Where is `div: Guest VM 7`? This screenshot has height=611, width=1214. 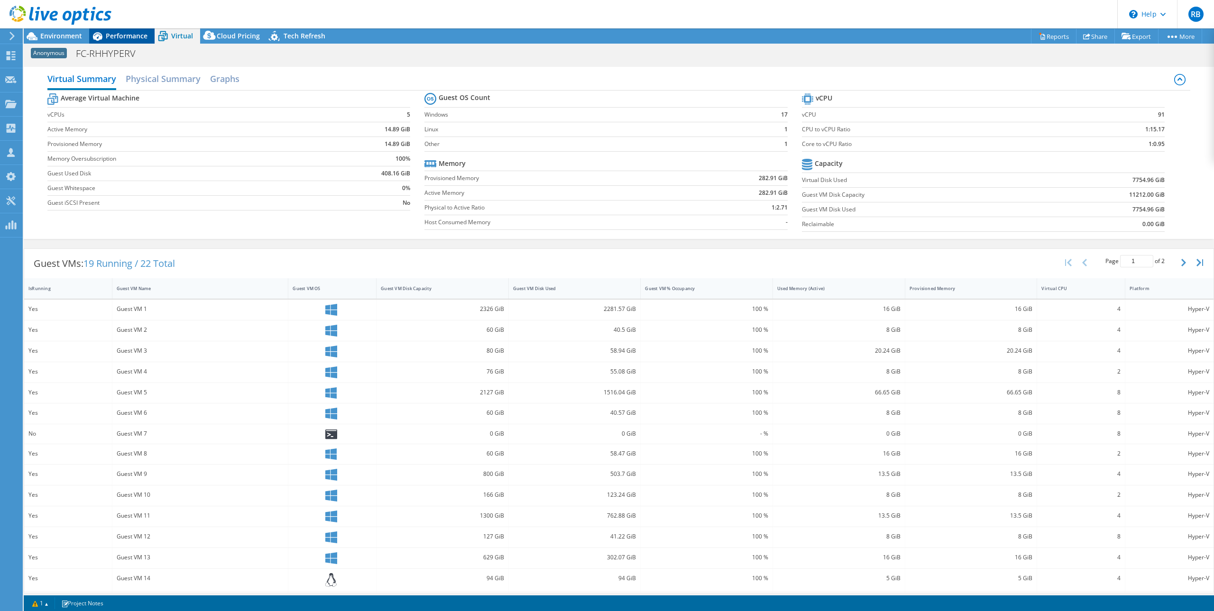 div: Guest VM 7 is located at coordinates (200, 434).